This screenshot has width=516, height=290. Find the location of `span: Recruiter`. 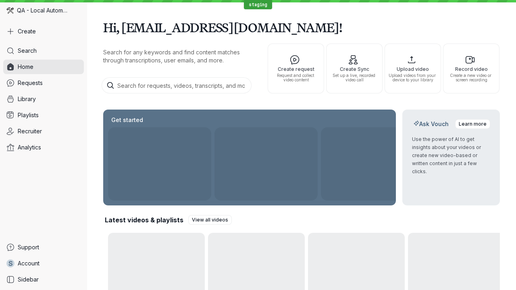

span: Recruiter is located at coordinates (30, 131).